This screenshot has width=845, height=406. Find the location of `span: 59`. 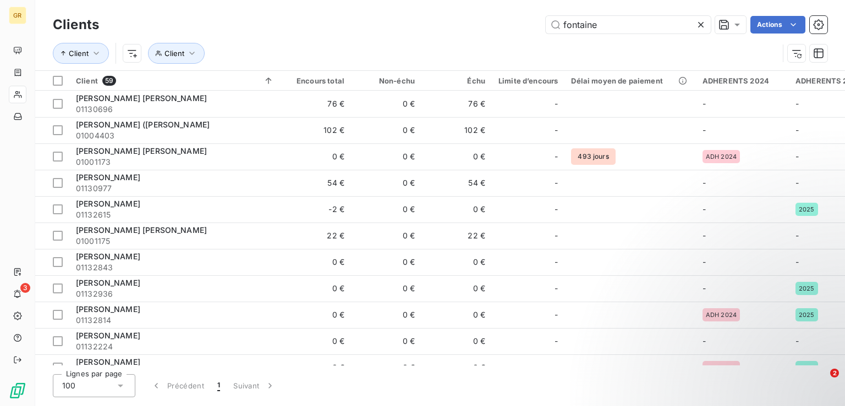

span: 59 is located at coordinates (109, 81).